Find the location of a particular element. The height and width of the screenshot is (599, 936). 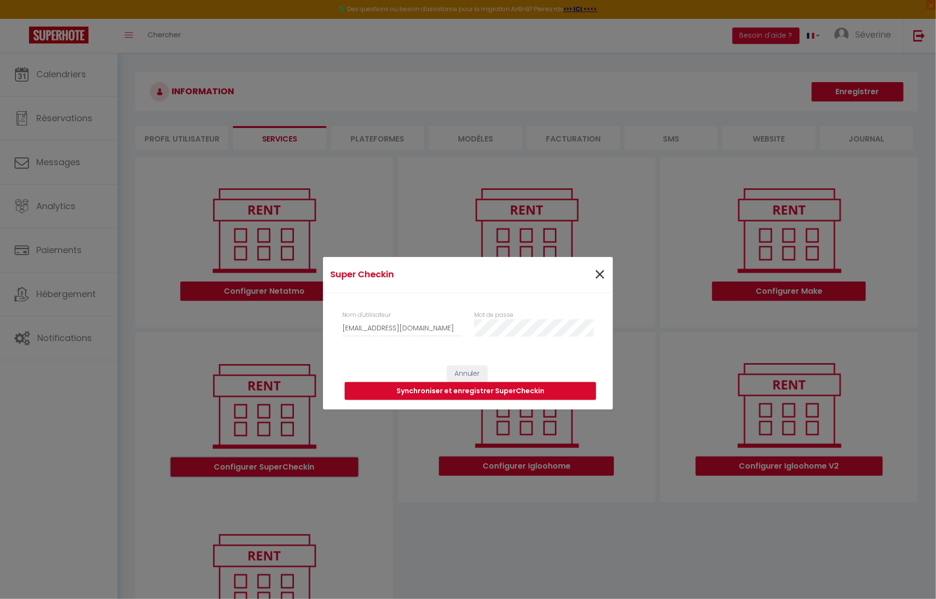

button: Synchroniser et enregistrer SuperCheckin is located at coordinates (470, 392).